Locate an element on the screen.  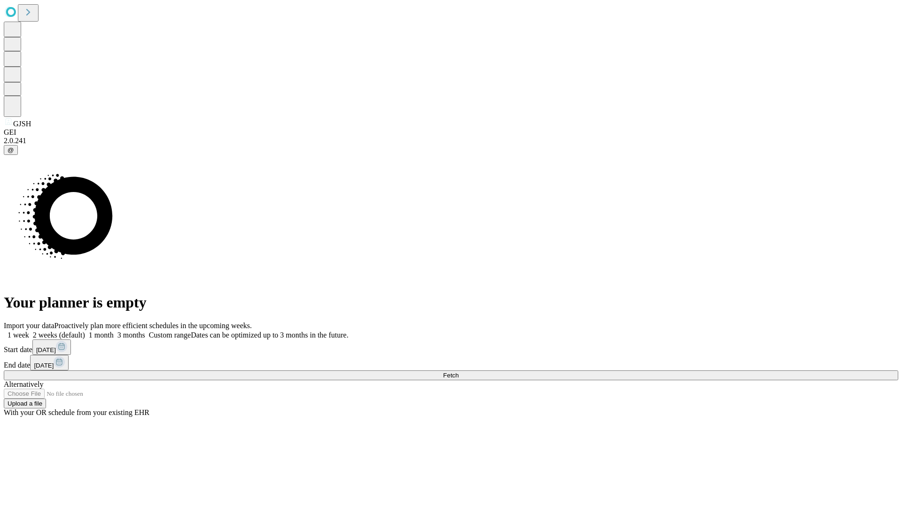
span: 1 month is located at coordinates (101, 335).